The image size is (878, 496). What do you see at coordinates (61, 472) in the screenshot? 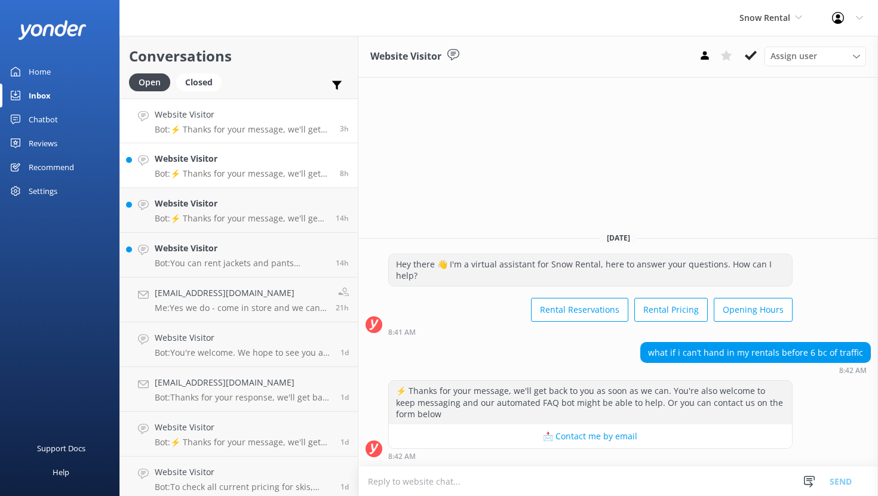
I see `div: Help` at bounding box center [61, 472].